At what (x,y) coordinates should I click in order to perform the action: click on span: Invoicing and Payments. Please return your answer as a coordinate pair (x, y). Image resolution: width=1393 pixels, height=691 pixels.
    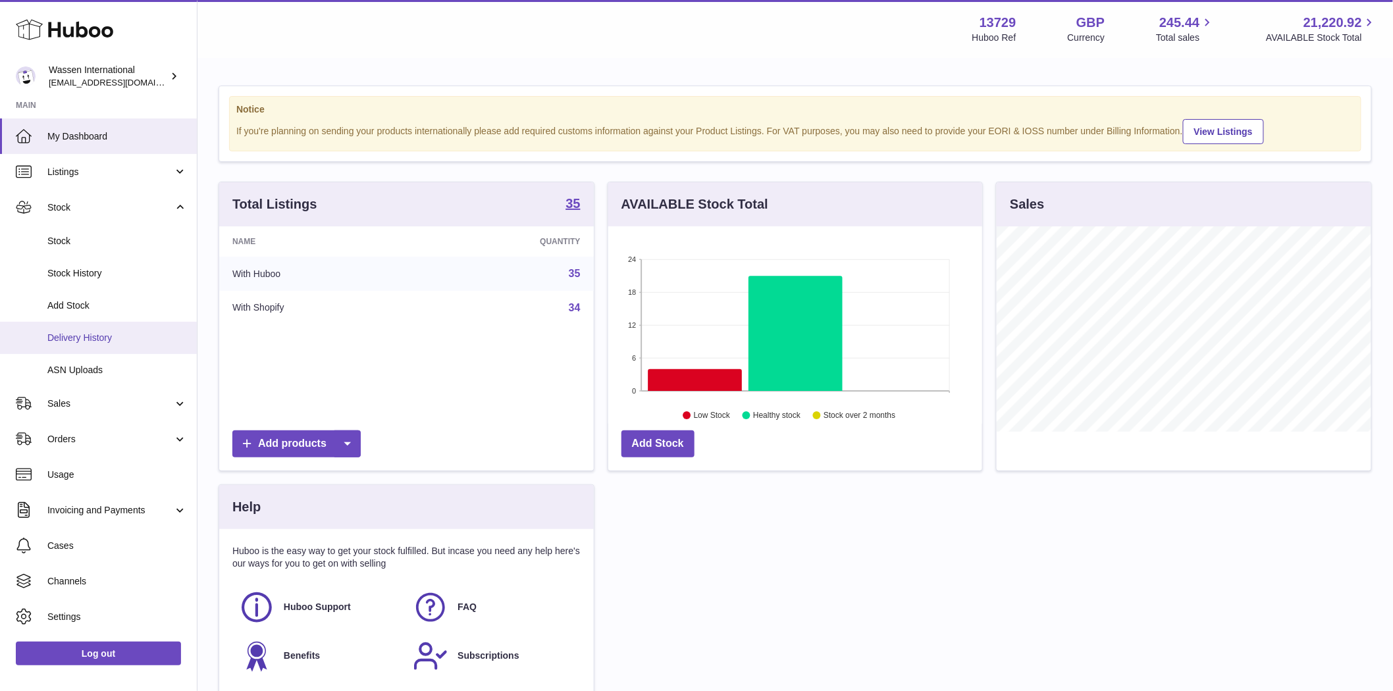
    Looking at the image, I should click on (110, 510).